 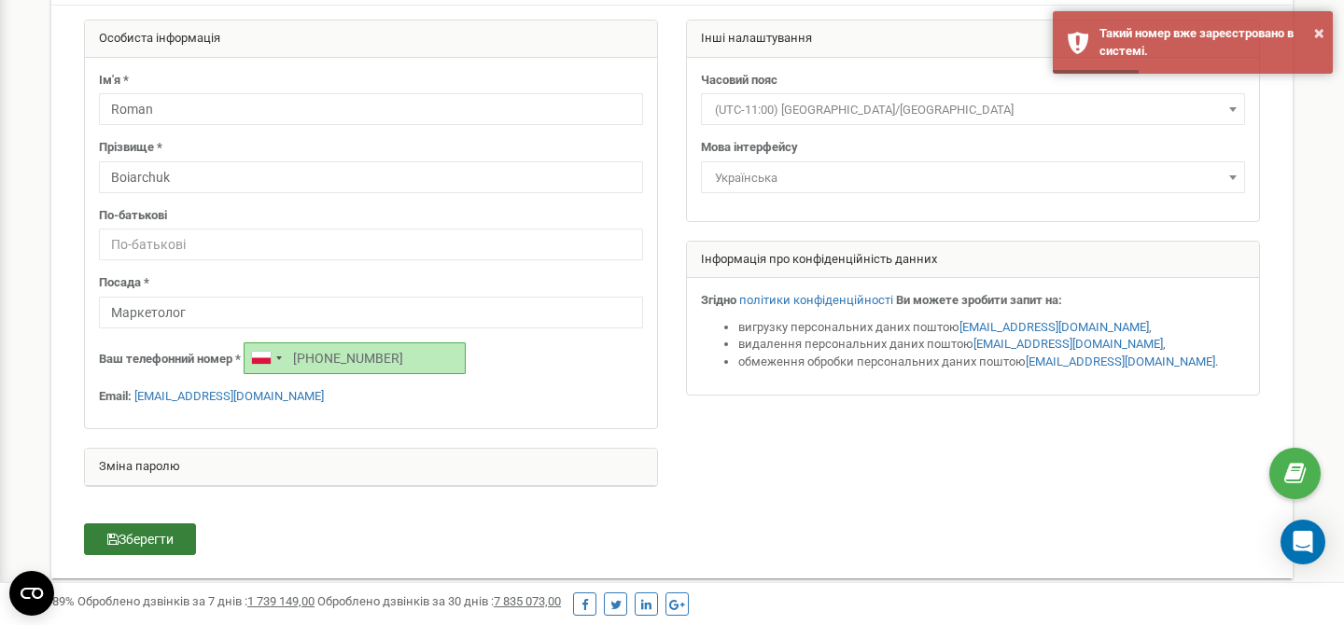 What do you see at coordinates (749, 147) in the screenshot?
I see `label: Мова інтерфейсу` at bounding box center [749, 147].